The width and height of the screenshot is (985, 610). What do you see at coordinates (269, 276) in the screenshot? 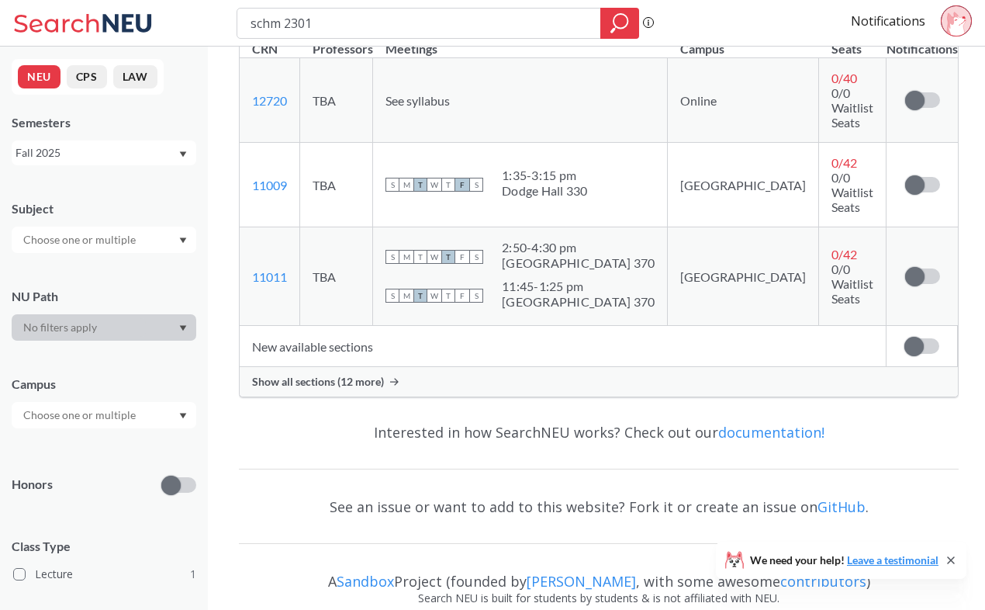
I see `a: 11011` at bounding box center [269, 276].